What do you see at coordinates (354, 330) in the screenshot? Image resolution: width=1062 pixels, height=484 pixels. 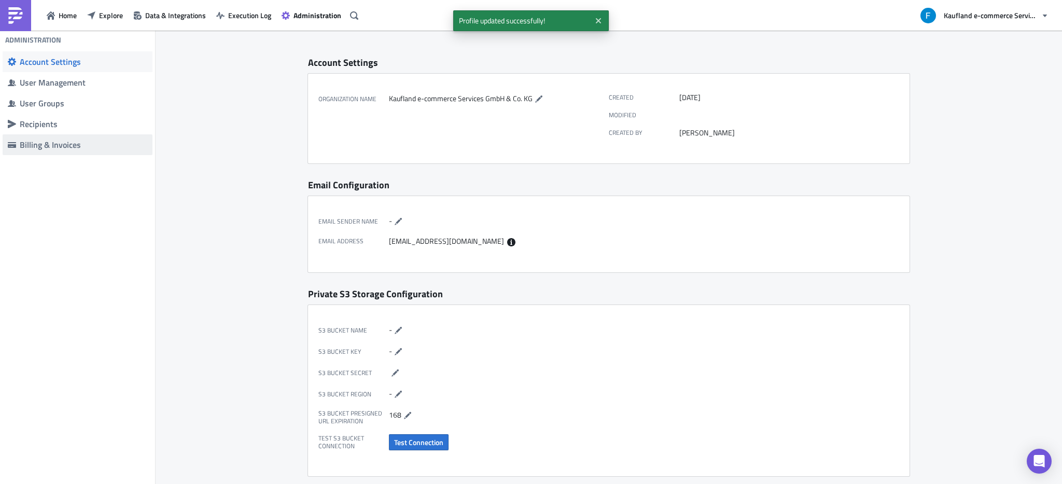 I see `label: S3 Bucket Name` at bounding box center [354, 330].